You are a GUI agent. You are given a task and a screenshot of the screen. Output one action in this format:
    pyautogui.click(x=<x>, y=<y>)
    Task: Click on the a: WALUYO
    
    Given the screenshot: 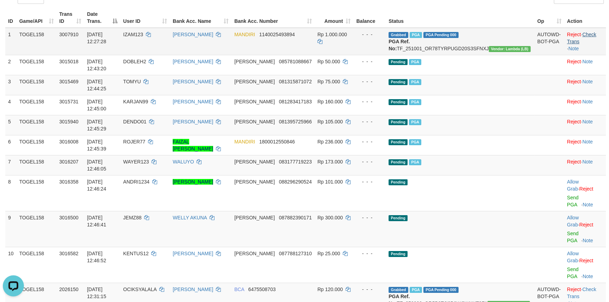 What is the action you would take?
    pyautogui.click(x=183, y=162)
    